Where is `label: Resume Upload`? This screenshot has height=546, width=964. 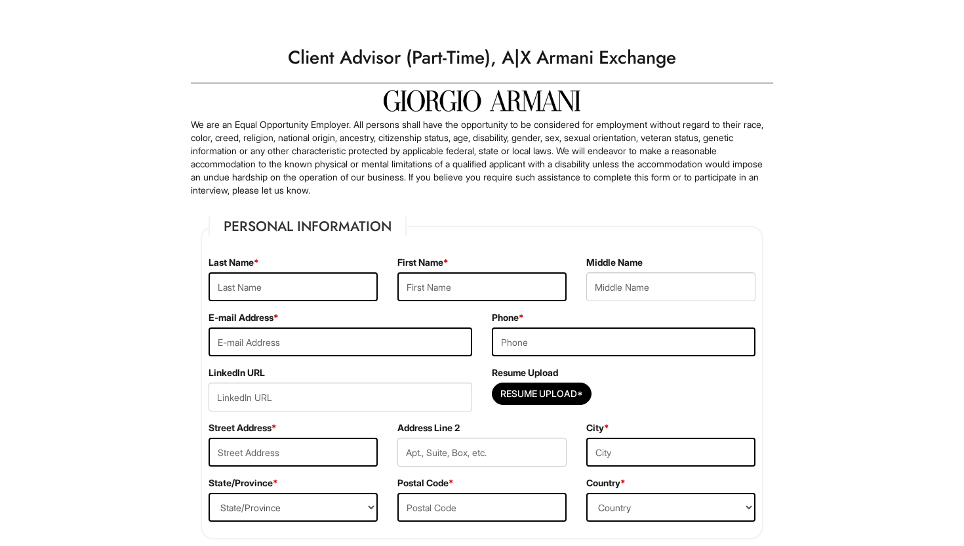 label: Resume Upload is located at coordinates (525, 373).